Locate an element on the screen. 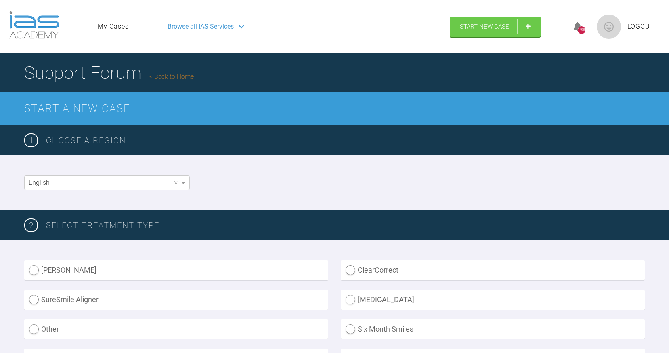 The width and height of the screenshot is (669, 353). span: Browse all IAS Services is located at coordinates (201, 27).